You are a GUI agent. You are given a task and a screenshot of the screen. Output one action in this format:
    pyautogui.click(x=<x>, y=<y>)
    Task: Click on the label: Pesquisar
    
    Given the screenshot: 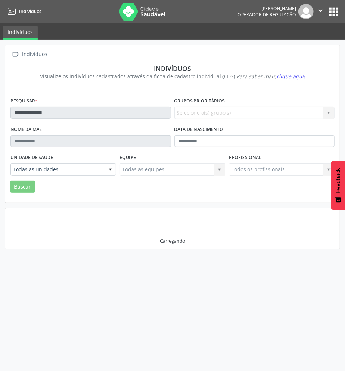 What is the action you would take?
    pyautogui.click(x=24, y=101)
    